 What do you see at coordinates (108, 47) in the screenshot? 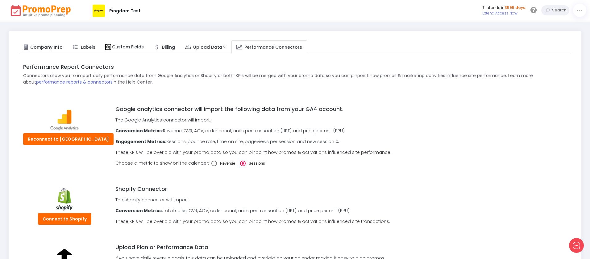
I see `img: Custom Fields` at bounding box center [108, 47].